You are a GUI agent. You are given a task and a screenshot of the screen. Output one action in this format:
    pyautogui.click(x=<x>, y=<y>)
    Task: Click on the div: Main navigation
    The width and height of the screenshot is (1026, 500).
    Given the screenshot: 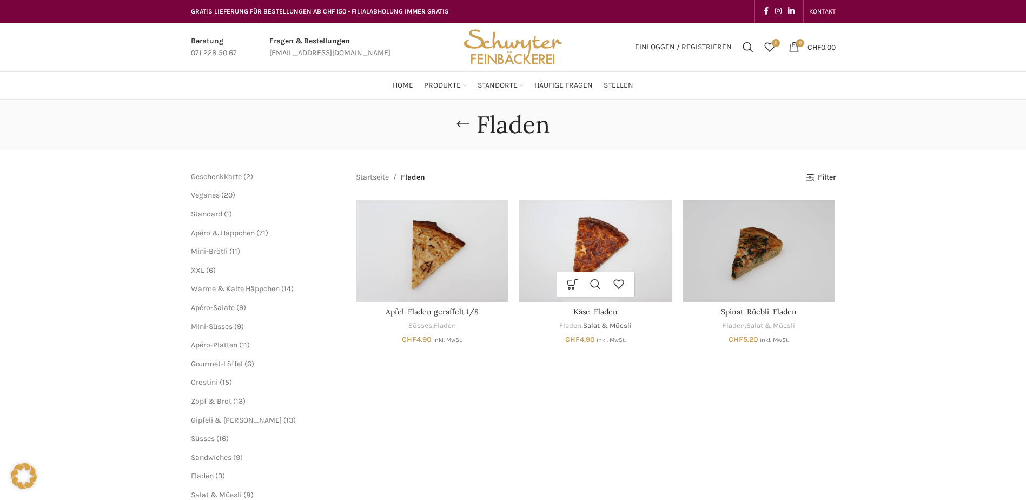 What is the action you would take?
    pyautogui.click(x=514, y=85)
    